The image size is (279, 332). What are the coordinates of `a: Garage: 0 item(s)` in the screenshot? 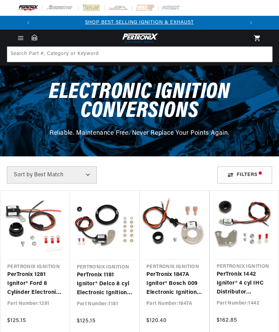 It's located at (34, 37).